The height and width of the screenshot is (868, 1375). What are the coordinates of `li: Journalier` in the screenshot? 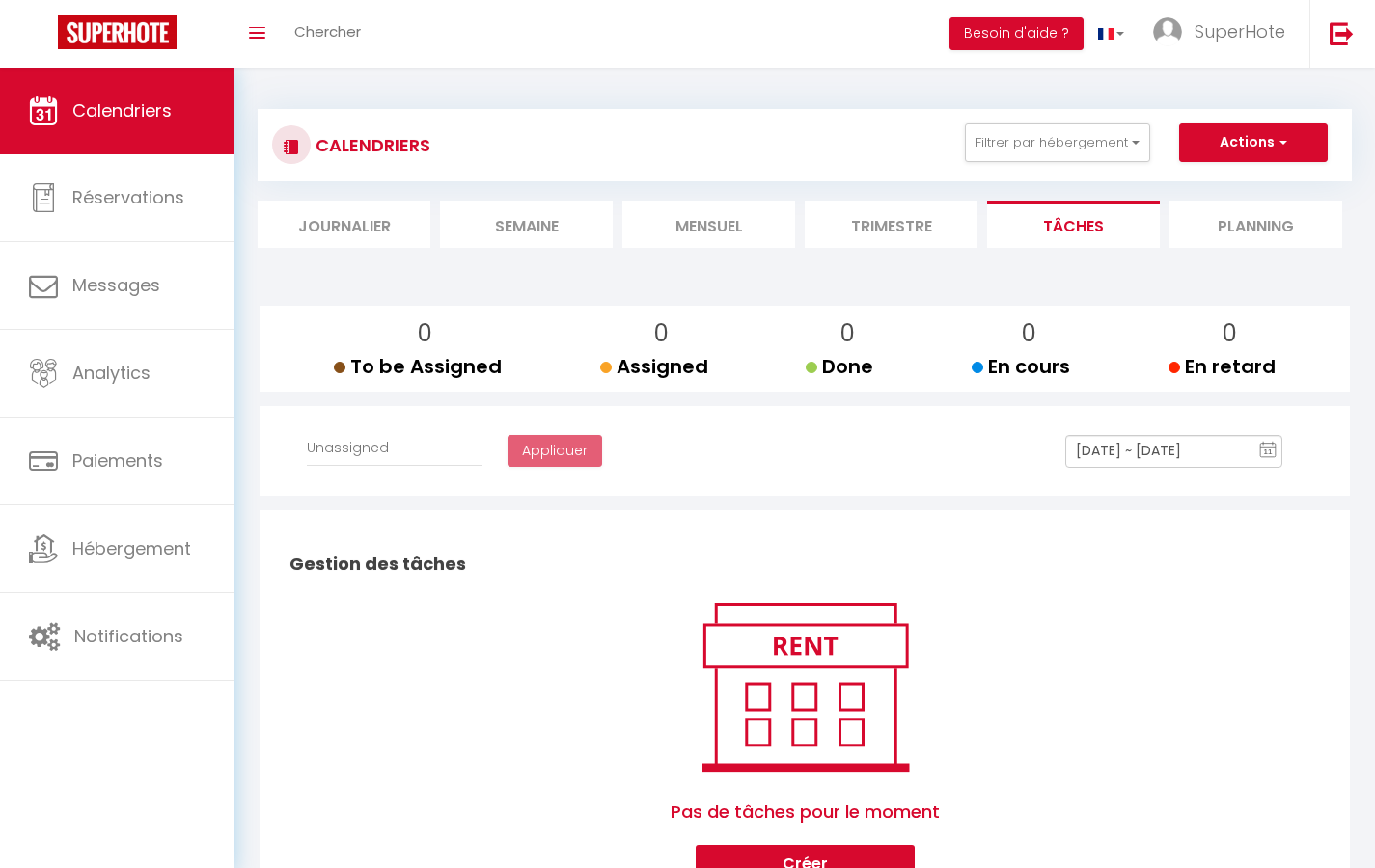 It's located at (343, 224).